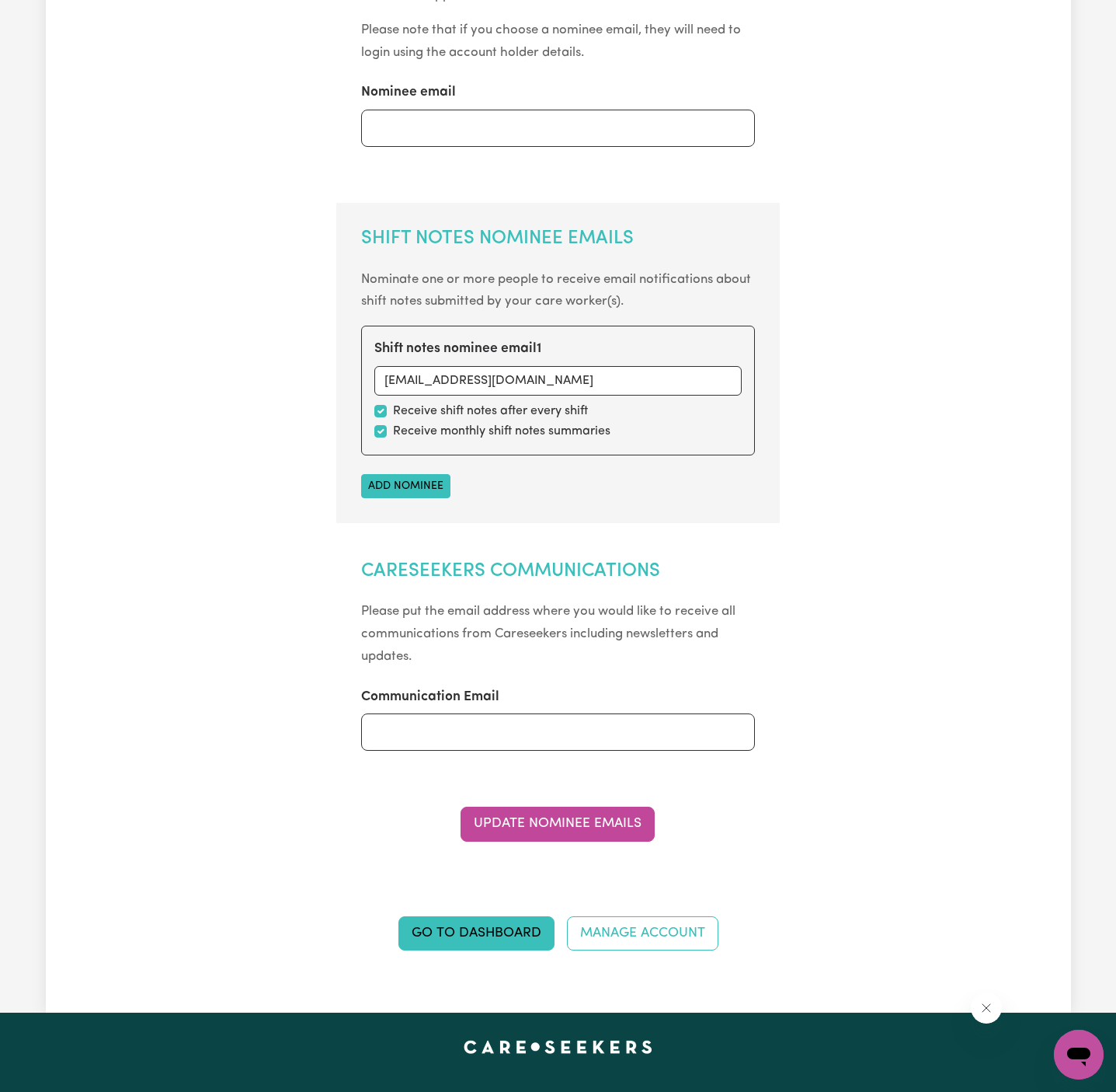 This screenshot has height=1092, width=1116. I want to click on button: Add nominee, so click(406, 486).